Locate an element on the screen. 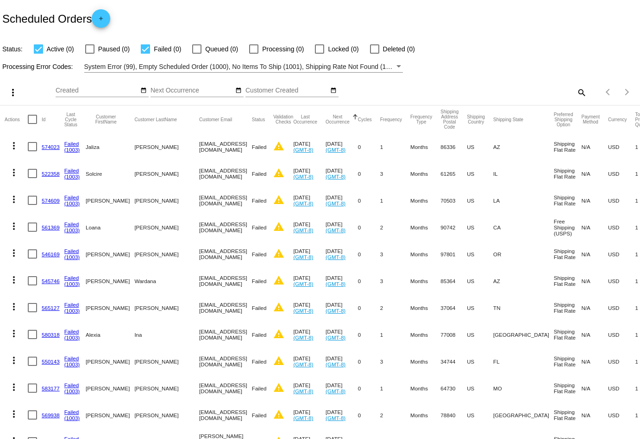 The height and width of the screenshot is (439, 640). mat-icon: search is located at coordinates (581, 92).